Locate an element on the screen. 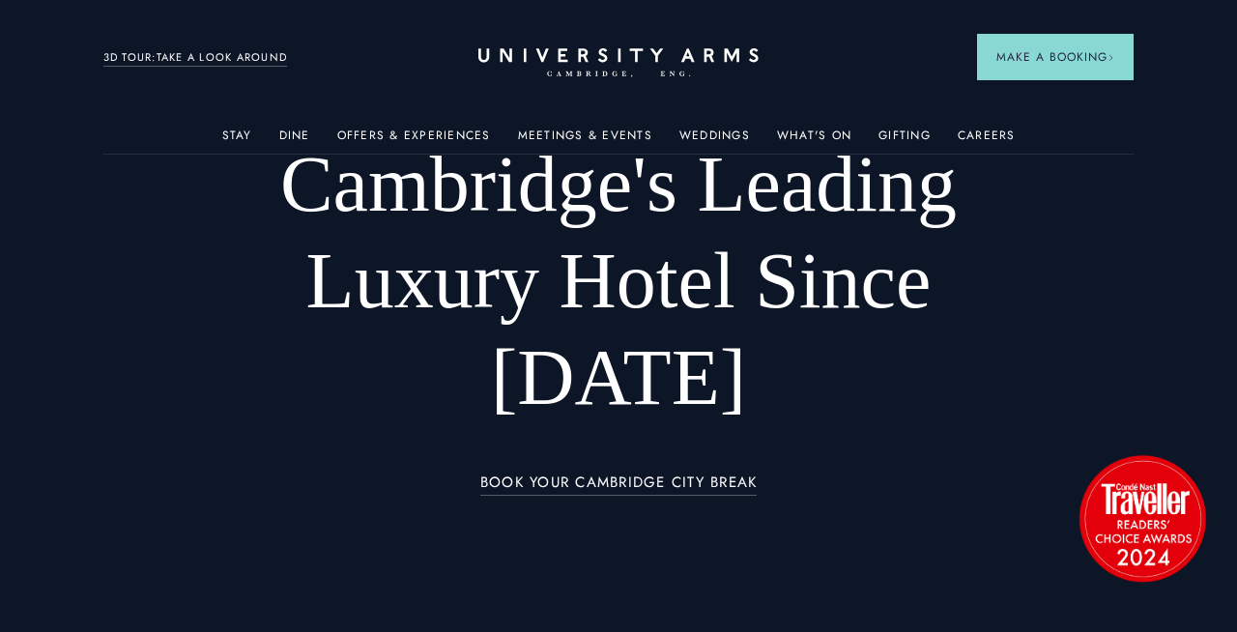  span: Make a Booking is located at coordinates (1056, 57).